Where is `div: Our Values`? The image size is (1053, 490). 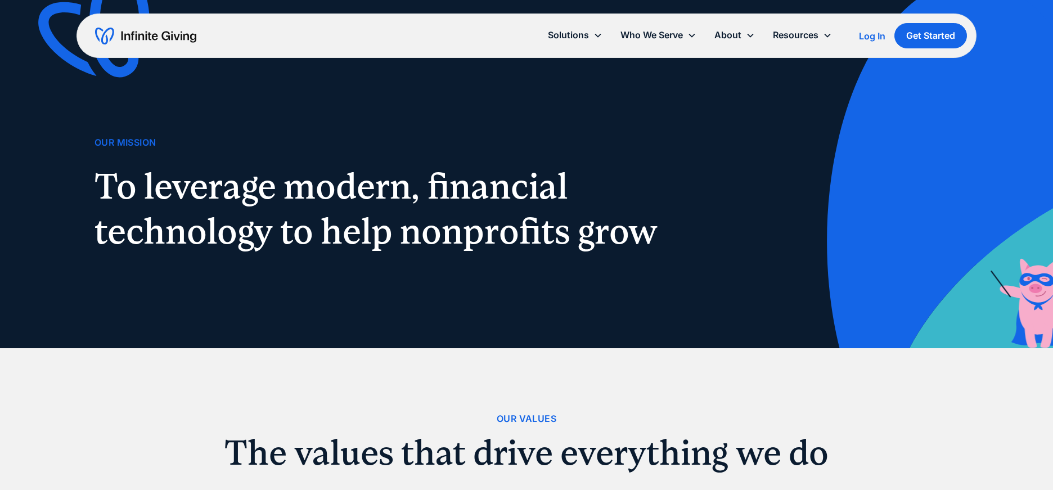
div: Our Values is located at coordinates (526, 418).